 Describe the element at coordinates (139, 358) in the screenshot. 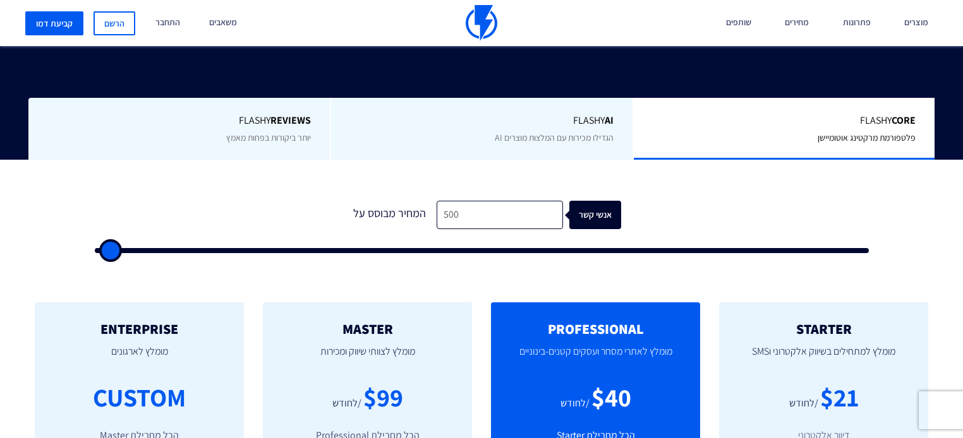

I see `p: מומלץ לארגונים` at that location.